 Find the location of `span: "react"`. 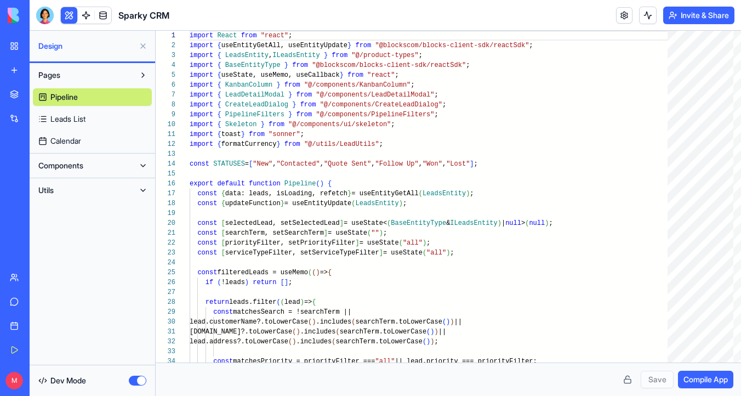

span: "react" is located at coordinates (381, 75).